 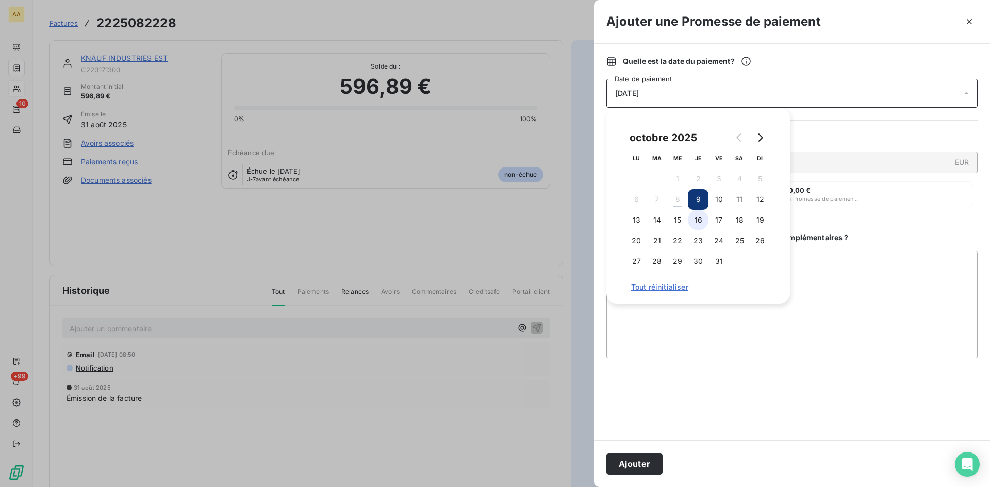 I want to click on button: 13, so click(x=636, y=220).